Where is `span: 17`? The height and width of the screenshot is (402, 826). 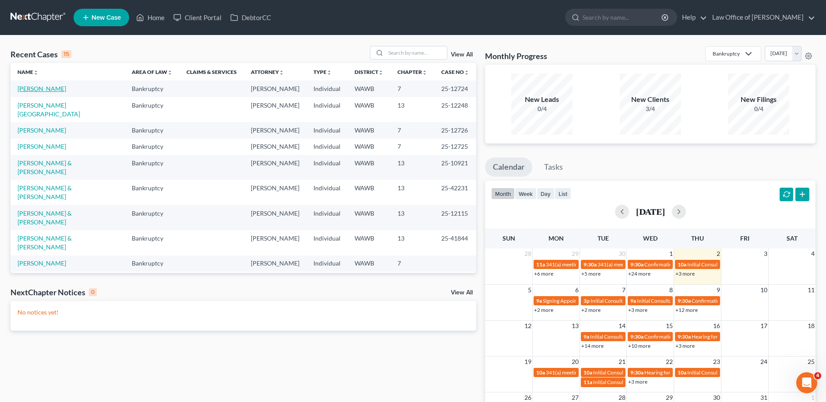 span: 17 is located at coordinates (763, 326).